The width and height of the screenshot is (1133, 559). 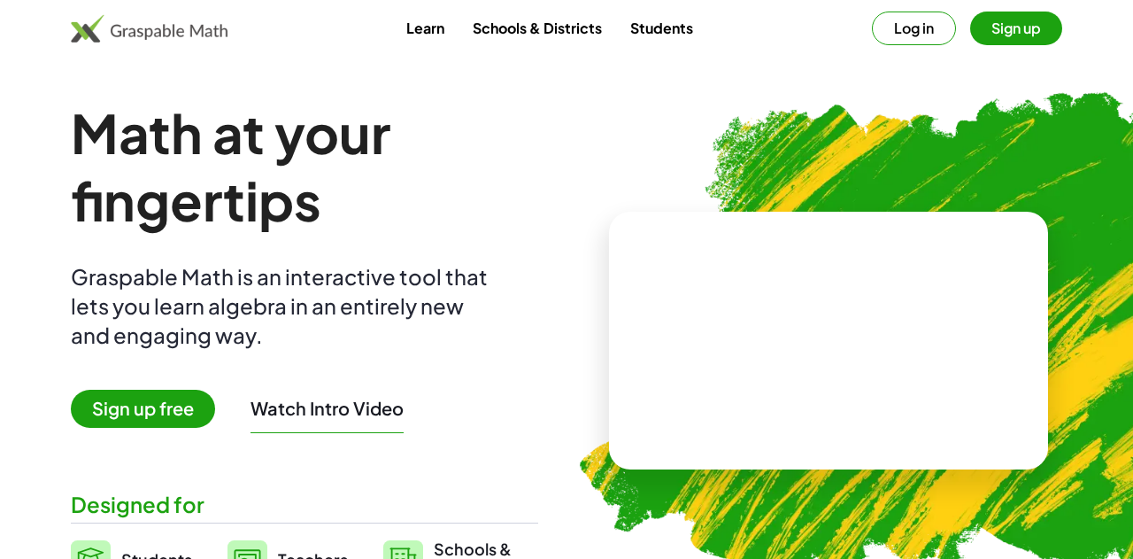 I want to click on div: Graspable Math is an interactive tool that lets you learn algebra in an entirely new and engaging..., so click(x=283, y=305).